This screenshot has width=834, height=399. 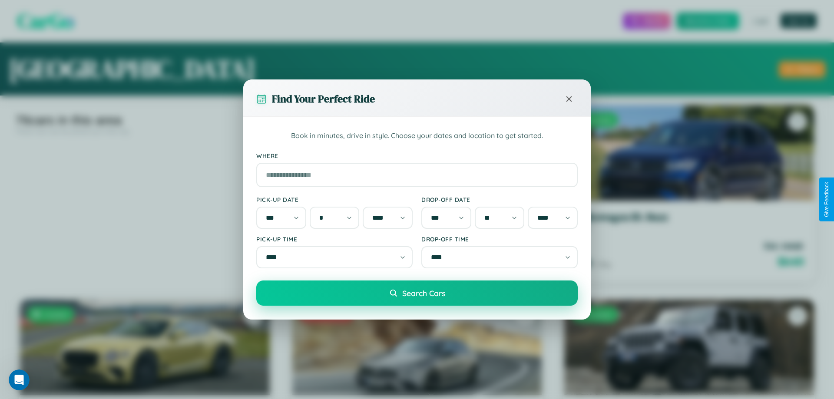 I want to click on span: Search Cars, so click(x=423, y=293).